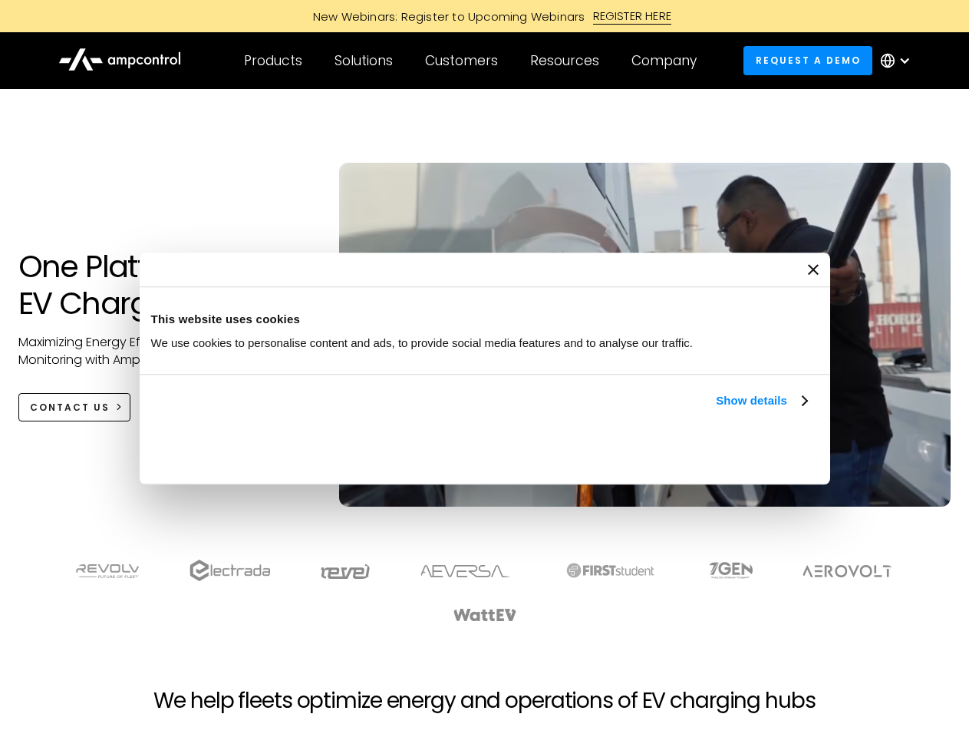 This screenshot has height=737, width=969. Describe the element at coordinates (565, 61) in the screenshot. I see `div: Resources` at that location.